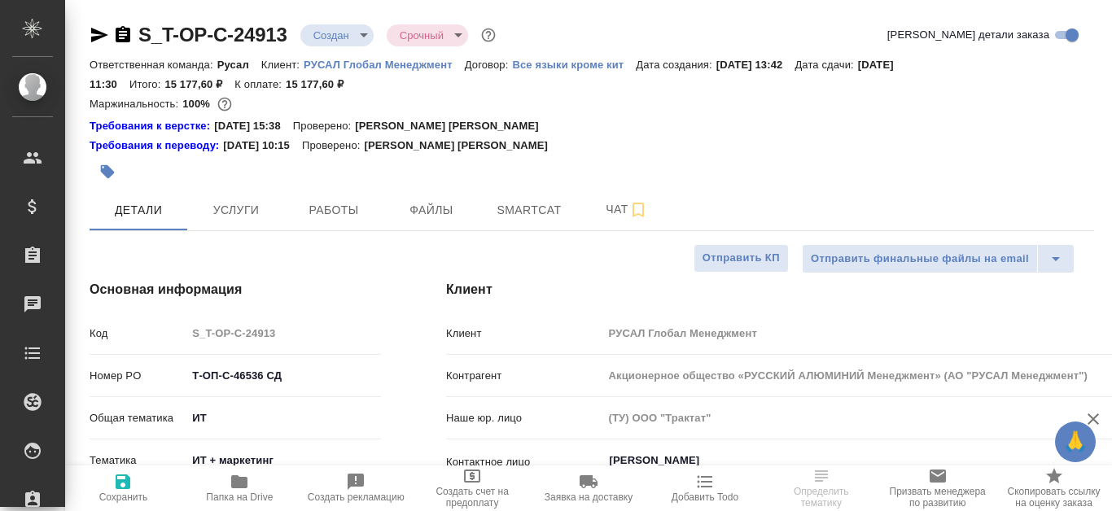 Image resolution: width=1112 pixels, height=511 pixels. Describe the element at coordinates (770, 290) in the screenshot. I see `h4: Клиент` at that location.